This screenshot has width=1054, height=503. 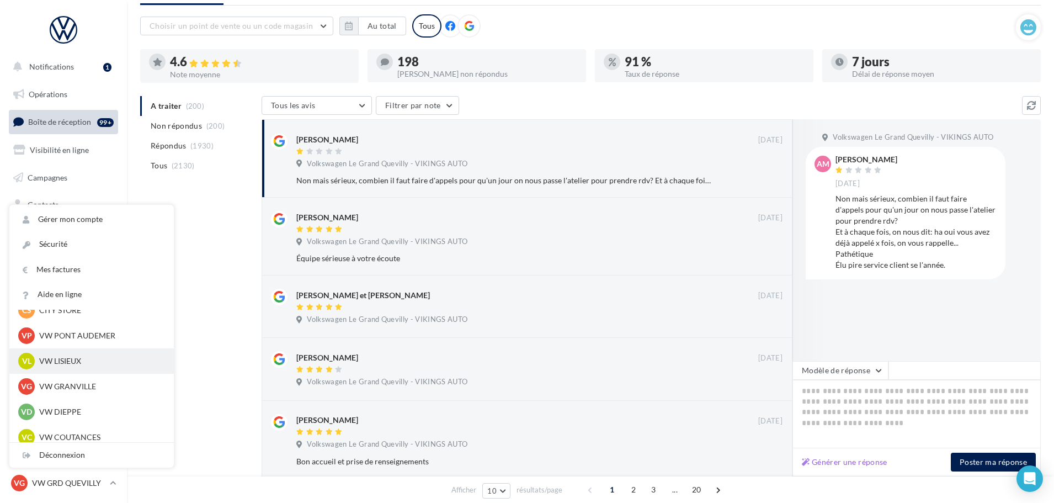 I want to click on div: Équipe sérieuse à votre écoute, so click(x=503, y=258).